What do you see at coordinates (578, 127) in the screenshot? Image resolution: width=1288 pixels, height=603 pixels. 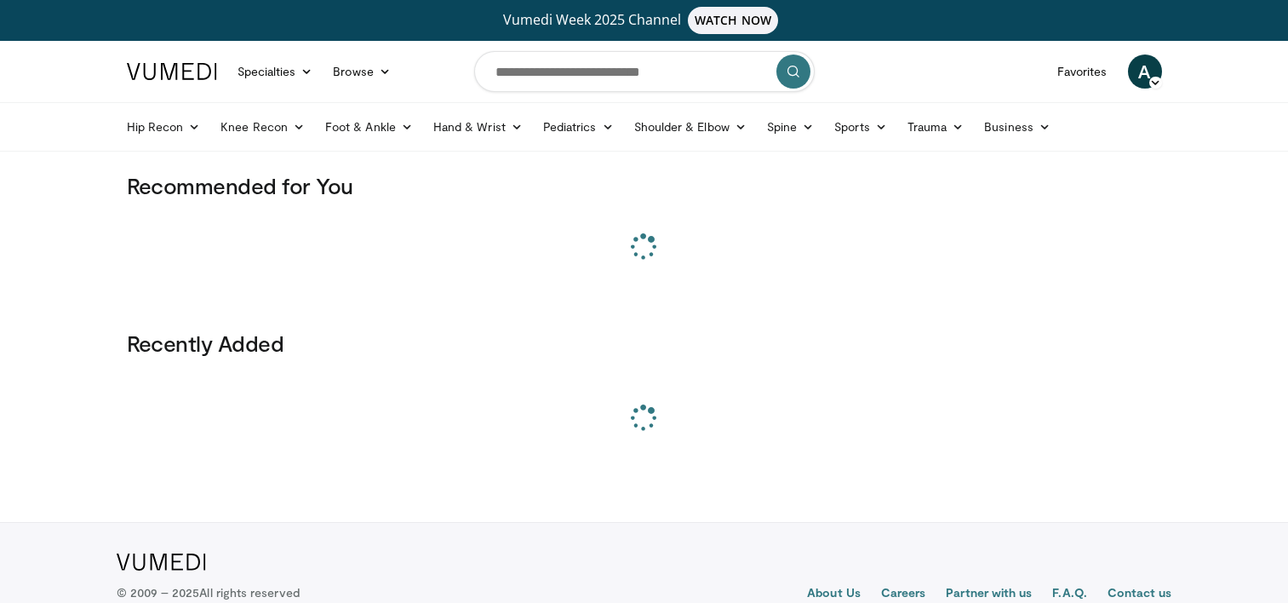 I see `a: Pediatrics` at bounding box center [578, 127].